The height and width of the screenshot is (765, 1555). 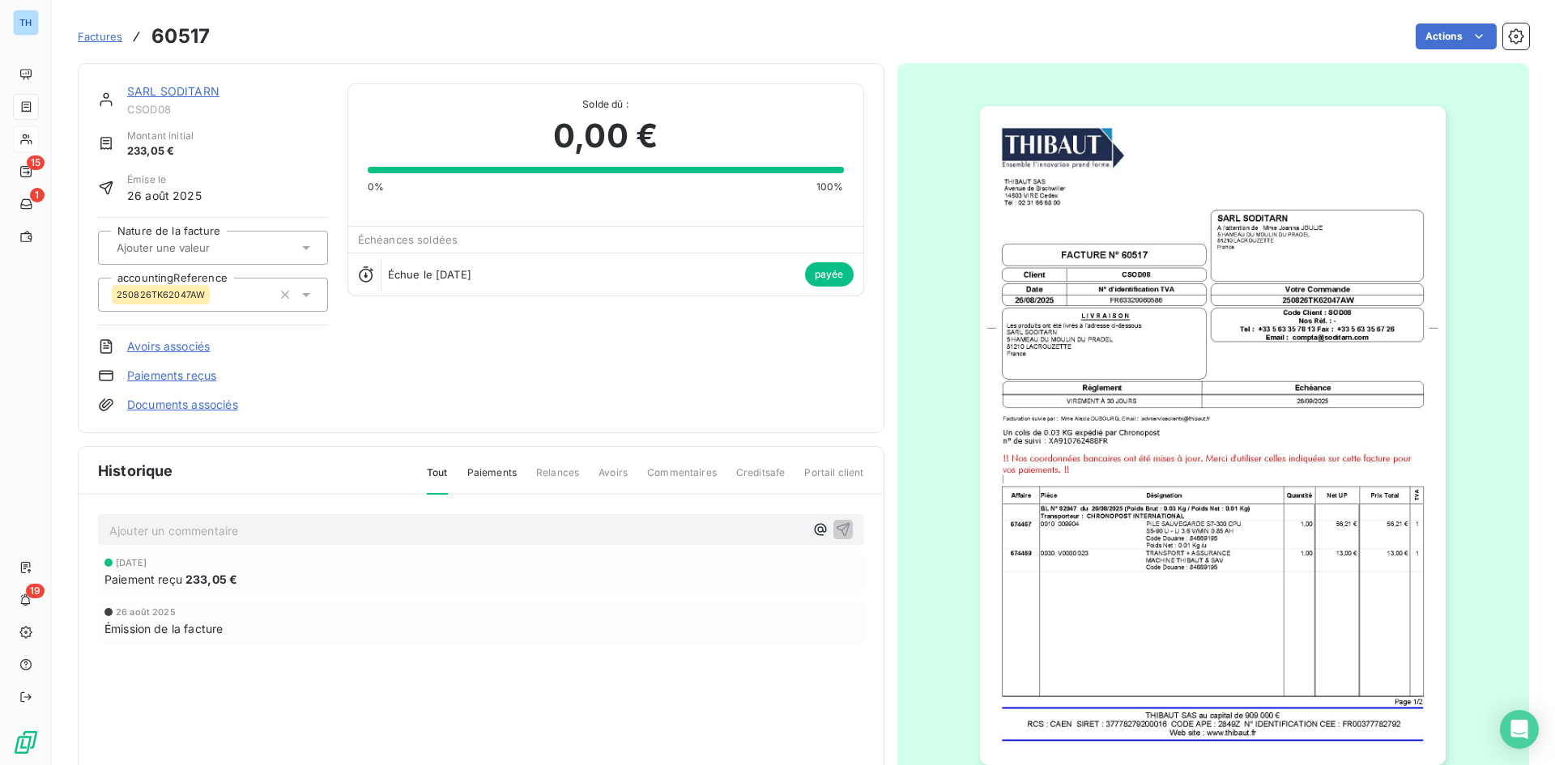 I want to click on button: Actions, so click(x=1456, y=36).